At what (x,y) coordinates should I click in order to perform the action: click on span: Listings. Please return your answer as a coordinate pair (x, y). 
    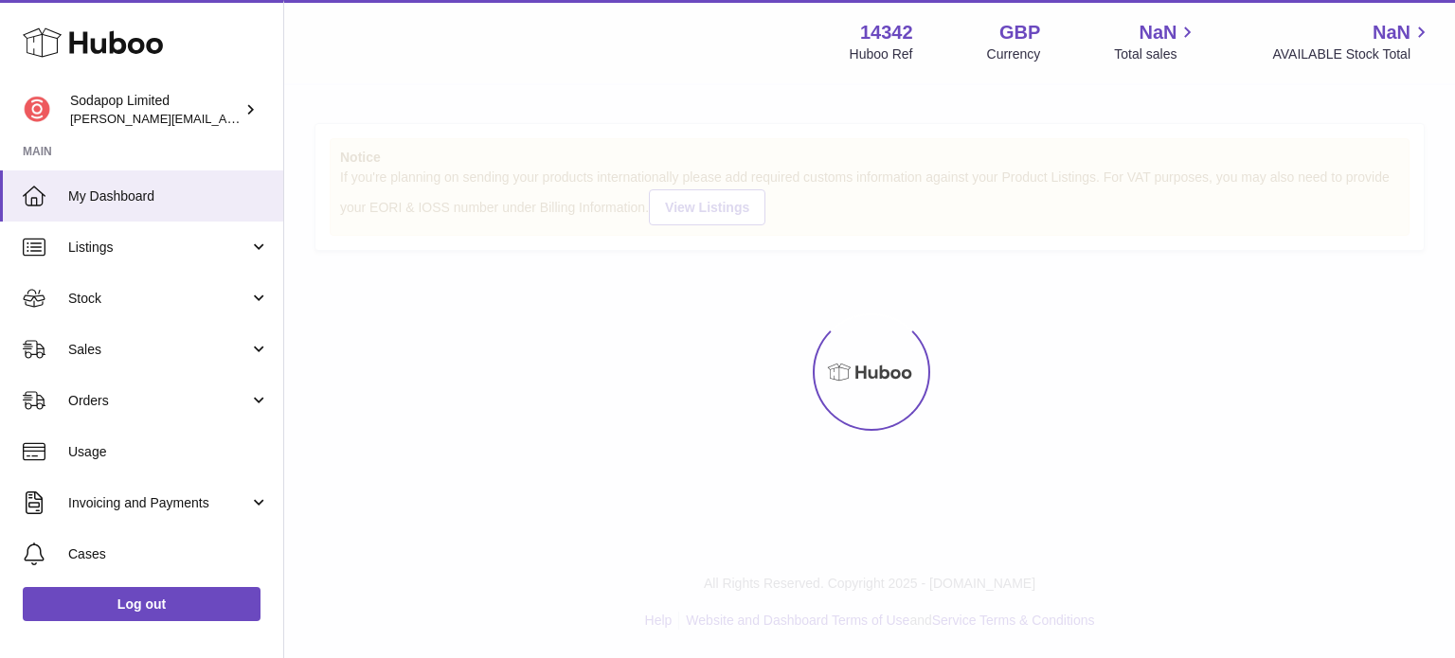
    Looking at the image, I should click on (158, 247).